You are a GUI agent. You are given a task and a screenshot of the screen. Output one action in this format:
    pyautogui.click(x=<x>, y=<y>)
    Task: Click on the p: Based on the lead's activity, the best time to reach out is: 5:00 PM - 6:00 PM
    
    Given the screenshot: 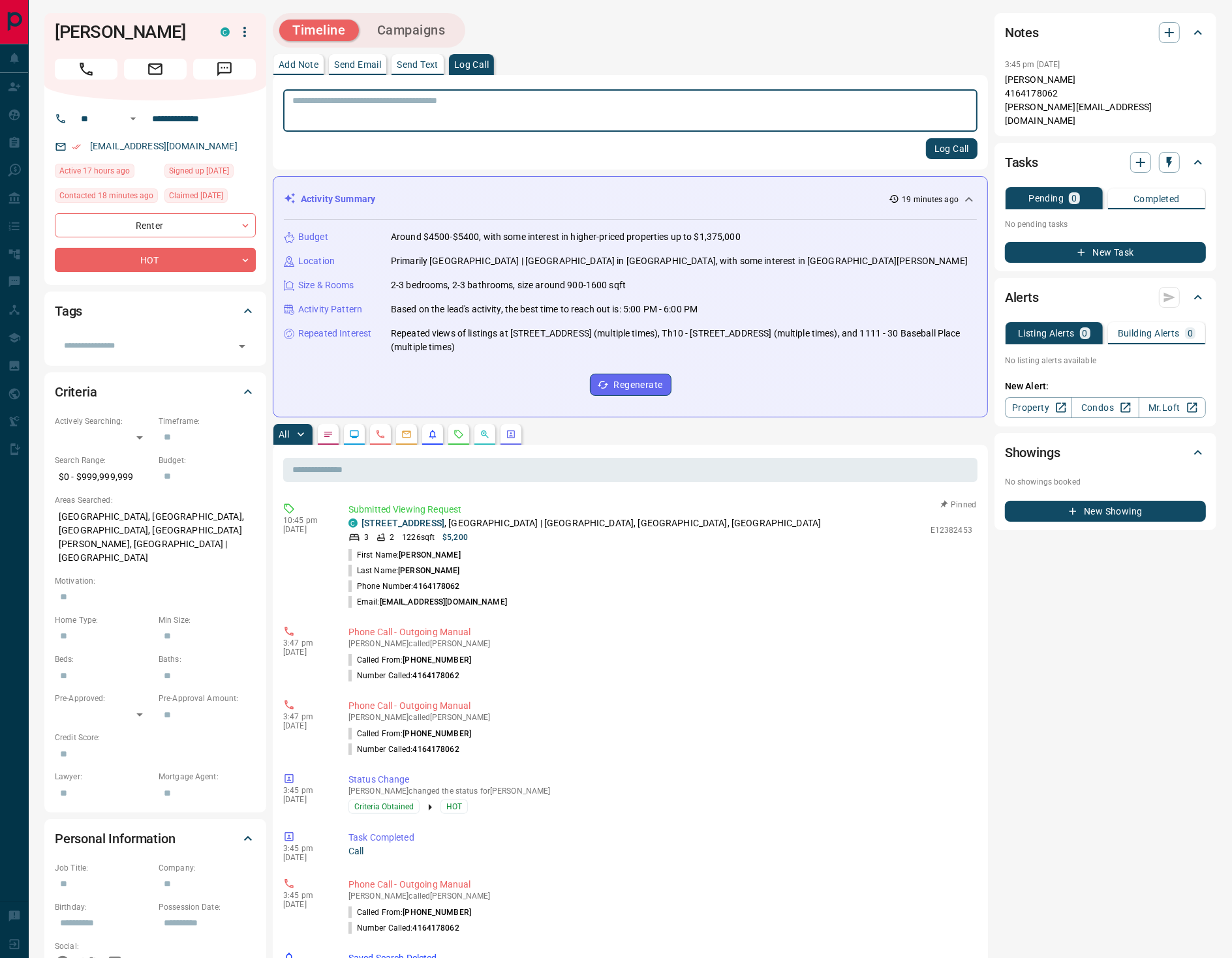 What is the action you would take?
    pyautogui.click(x=544, y=309)
    